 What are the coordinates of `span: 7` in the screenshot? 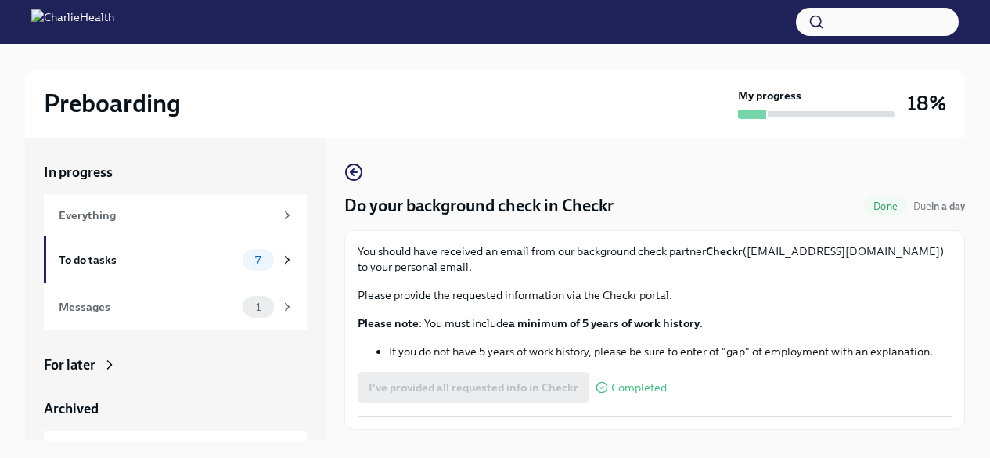 It's located at (258, 260).